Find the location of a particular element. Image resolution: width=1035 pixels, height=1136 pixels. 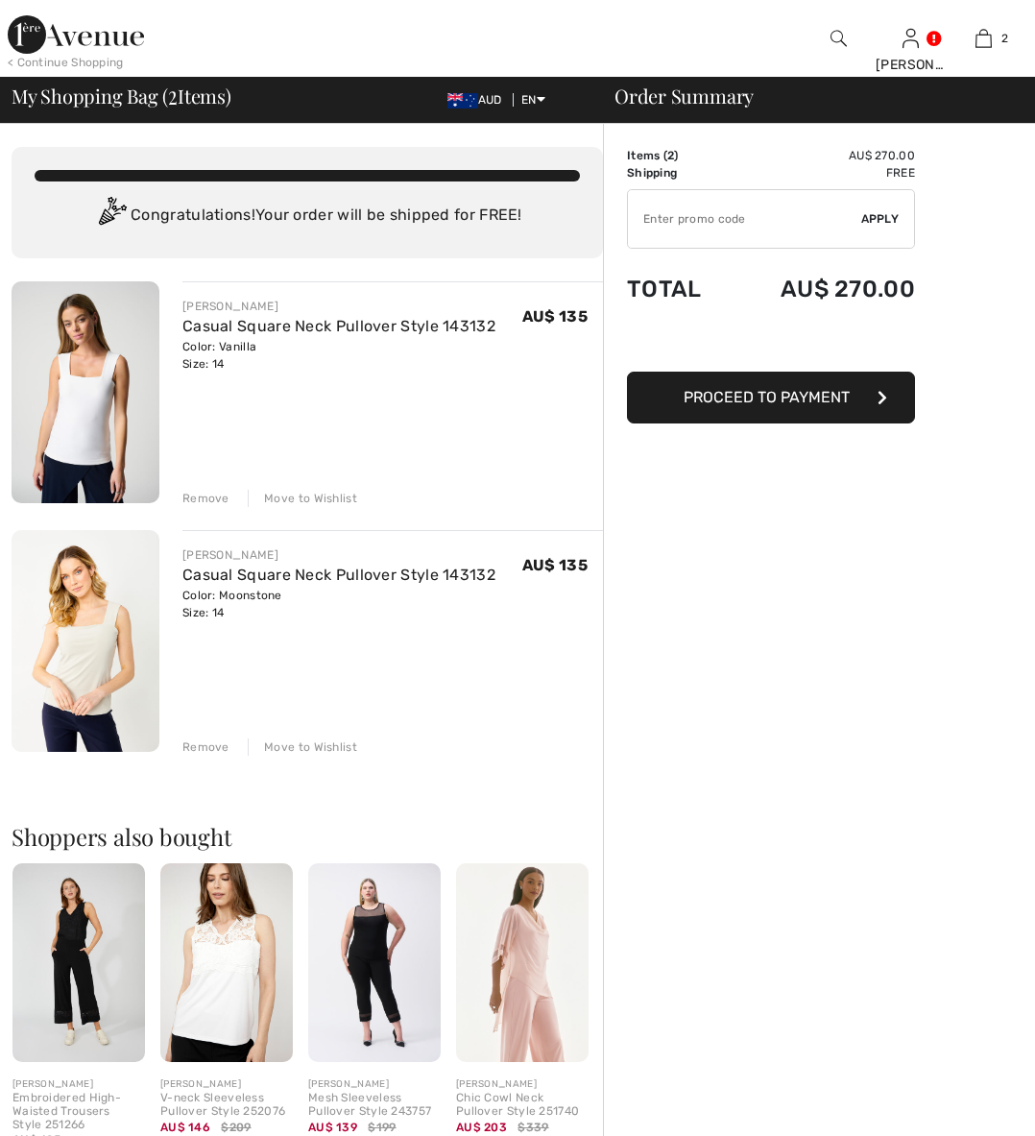

img: Australian Dollar is located at coordinates (463, 101).